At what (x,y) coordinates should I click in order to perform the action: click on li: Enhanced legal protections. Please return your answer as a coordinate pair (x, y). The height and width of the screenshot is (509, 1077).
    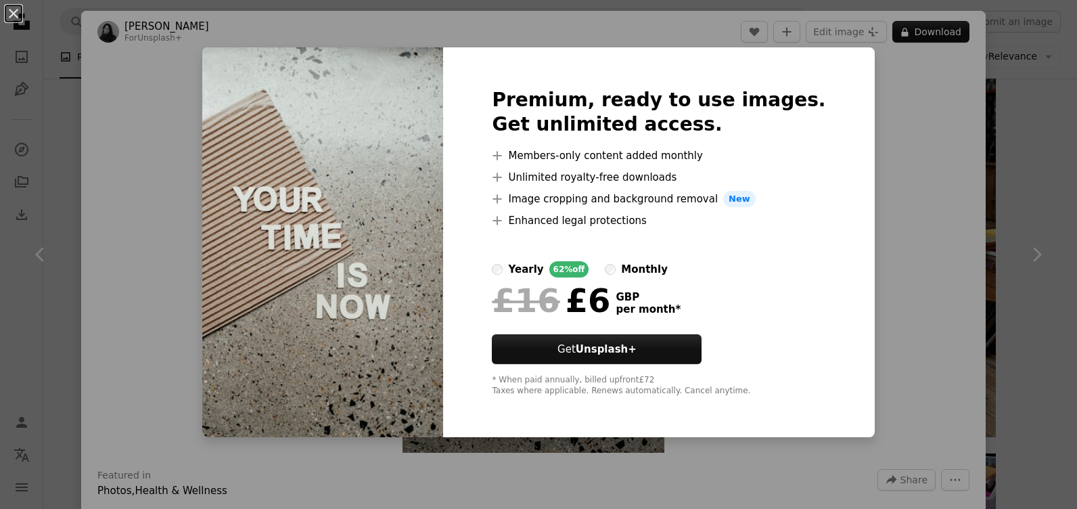
    Looking at the image, I should click on (658, 220).